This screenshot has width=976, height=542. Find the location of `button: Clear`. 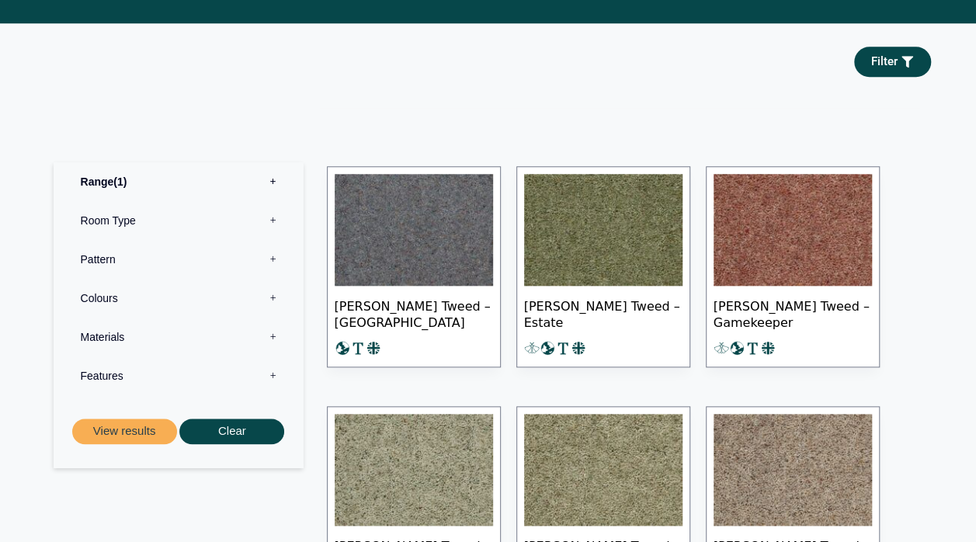

button: Clear is located at coordinates (231, 431).